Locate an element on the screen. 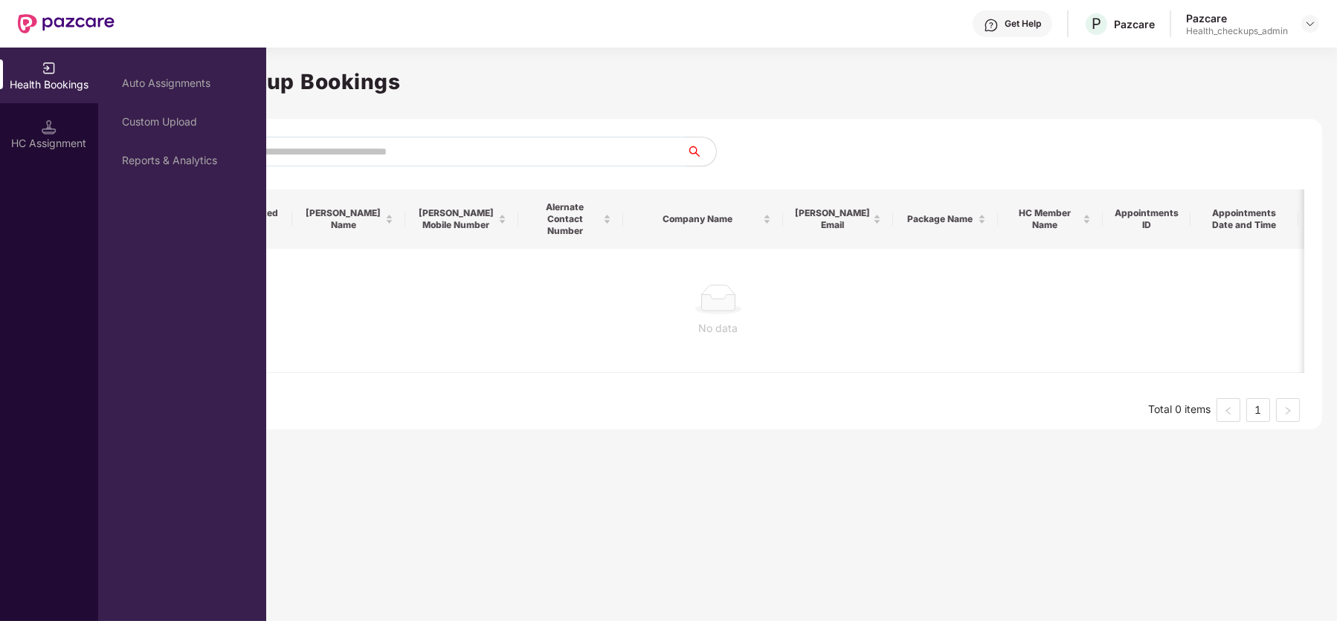 The width and height of the screenshot is (1337, 621). img: svg+xml;base64,PHN2ZyBpZD0iSGVscC0zMngzMiIgeG1sbnM9Imh0dHA6Ly93d3cudzMub3JnLzIwMDAvc3ZnIiB3aWR0aD... is located at coordinates (991, 25).